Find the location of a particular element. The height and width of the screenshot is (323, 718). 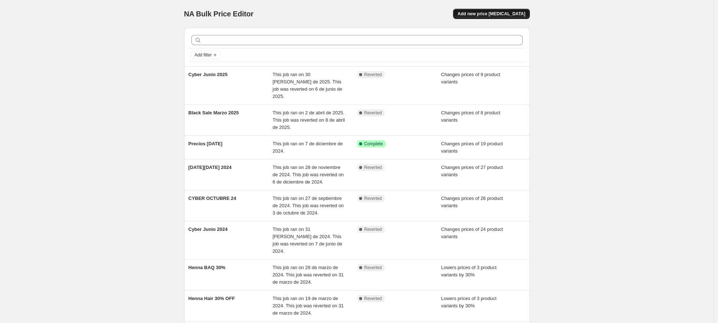

span: This job ran on 19 de marzo de 2024. This job was reverted on 31 de marzo de 2024. is located at coordinates (308, 305).